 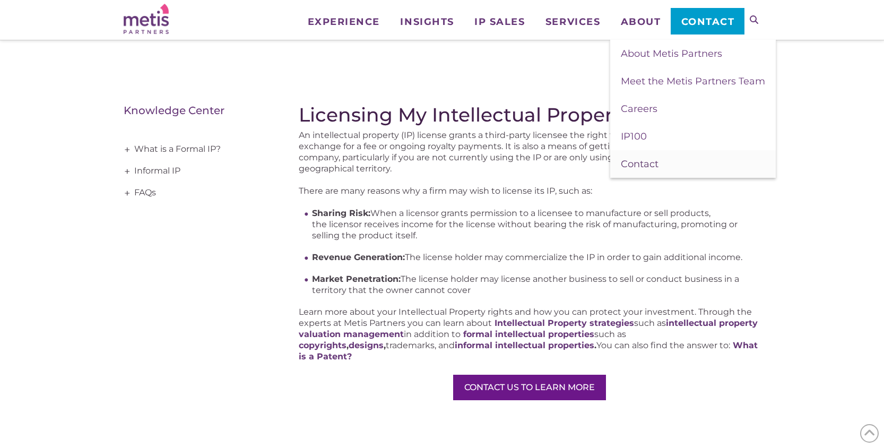 What do you see at coordinates (528, 328) in the screenshot?
I see `a: intellectual property valuation management` at bounding box center [528, 328].